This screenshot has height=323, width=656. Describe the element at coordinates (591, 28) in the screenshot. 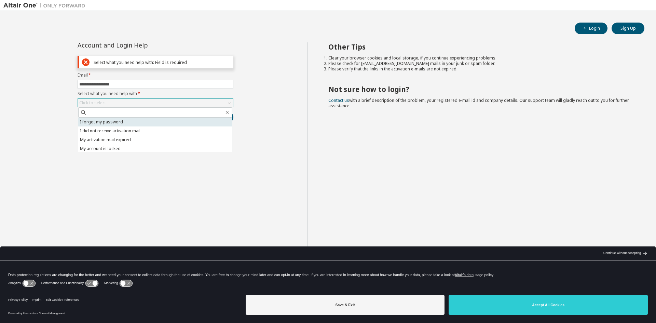

I see `button: Login` at that location.